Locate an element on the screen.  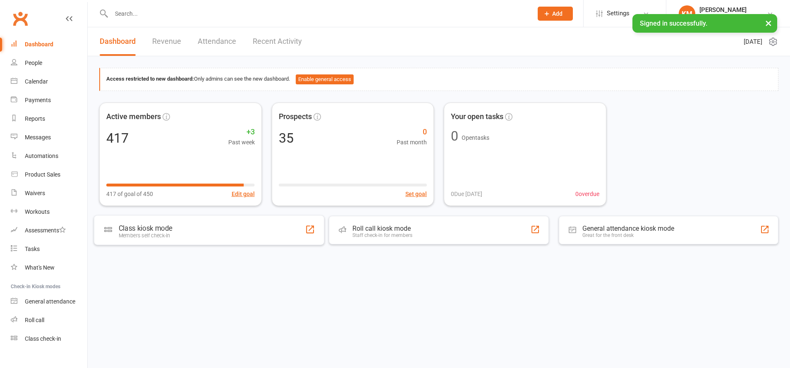
div: 35 is located at coordinates (286, 138).